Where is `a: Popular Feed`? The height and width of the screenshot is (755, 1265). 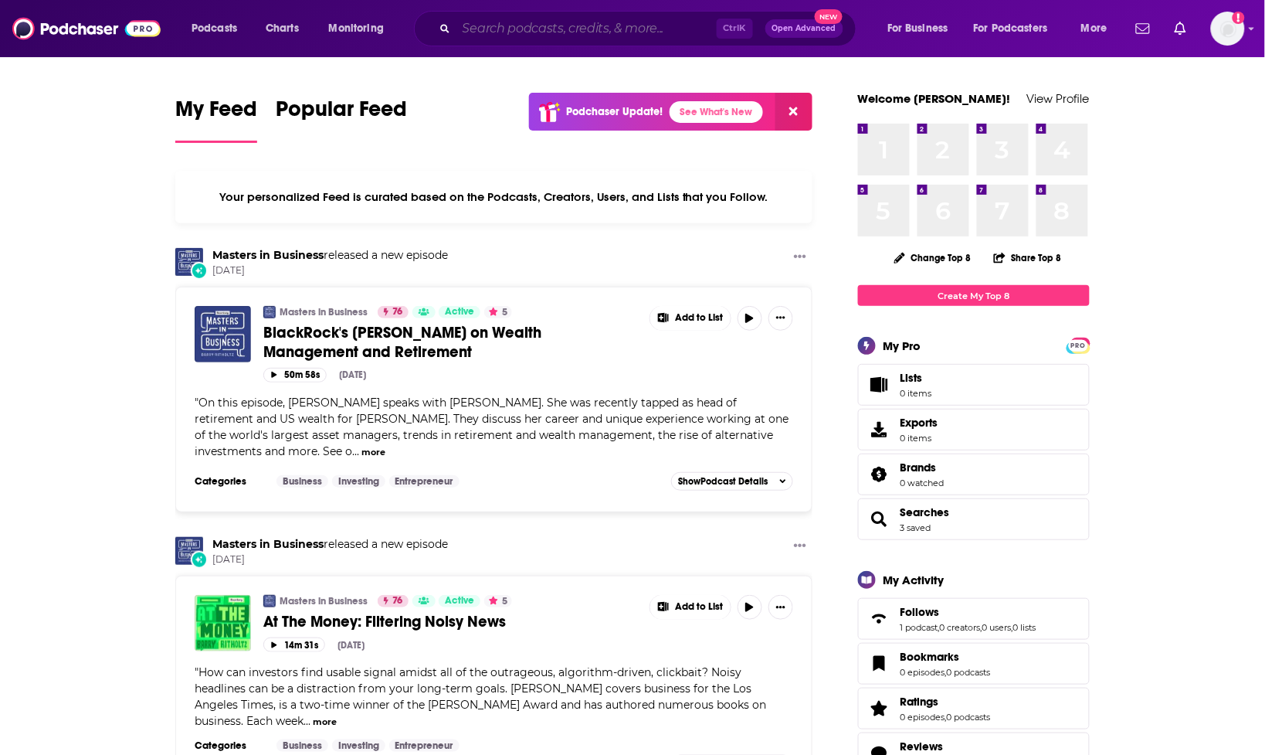 a: Popular Feed is located at coordinates (341, 119).